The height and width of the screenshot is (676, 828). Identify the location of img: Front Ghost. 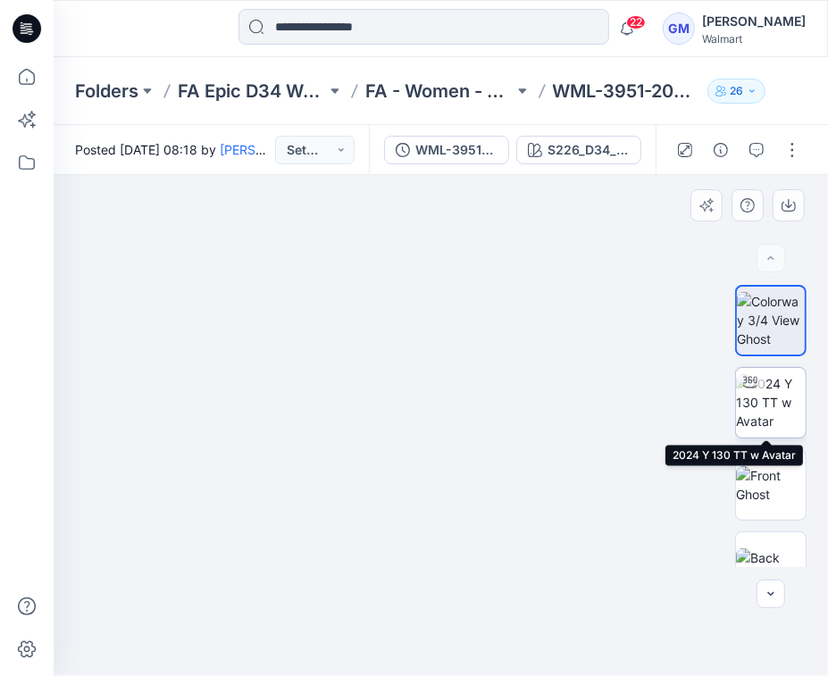
(771, 485).